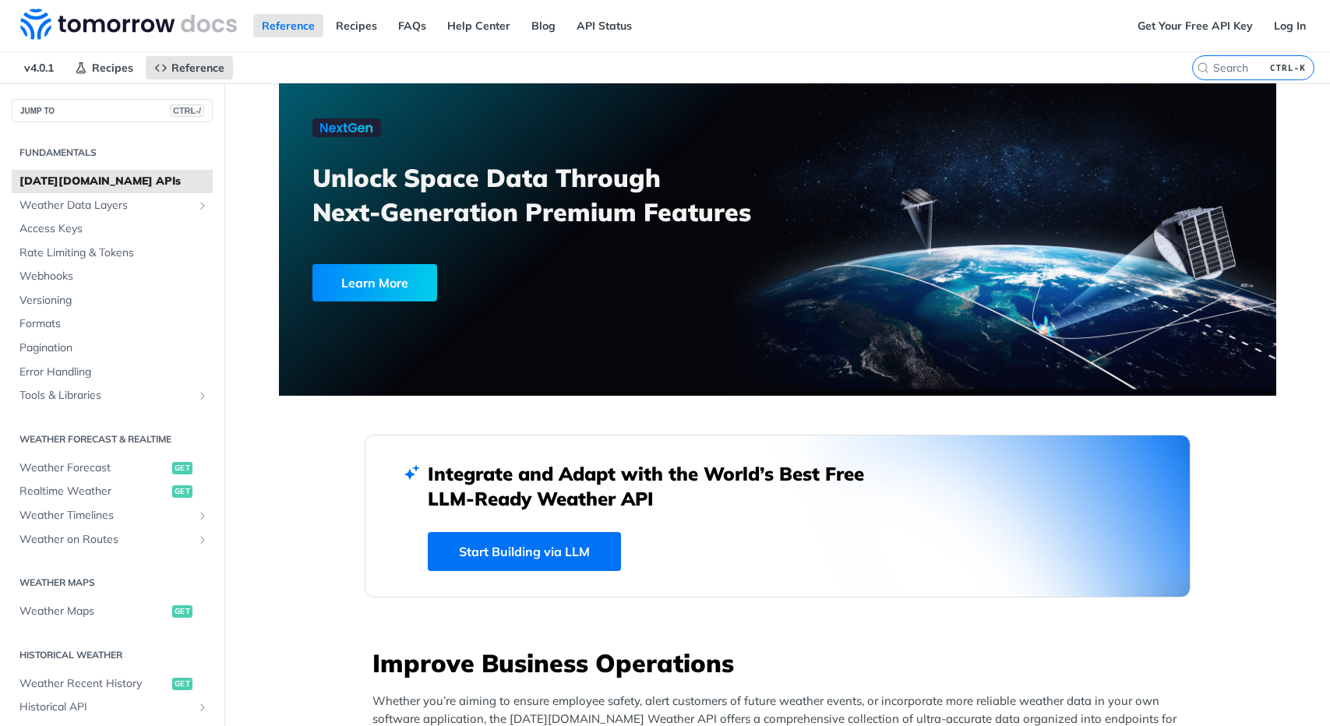 The image size is (1330, 726). What do you see at coordinates (39, 68) in the screenshot?
I see `span: v4.0.1` at bounding box center [39, 68].